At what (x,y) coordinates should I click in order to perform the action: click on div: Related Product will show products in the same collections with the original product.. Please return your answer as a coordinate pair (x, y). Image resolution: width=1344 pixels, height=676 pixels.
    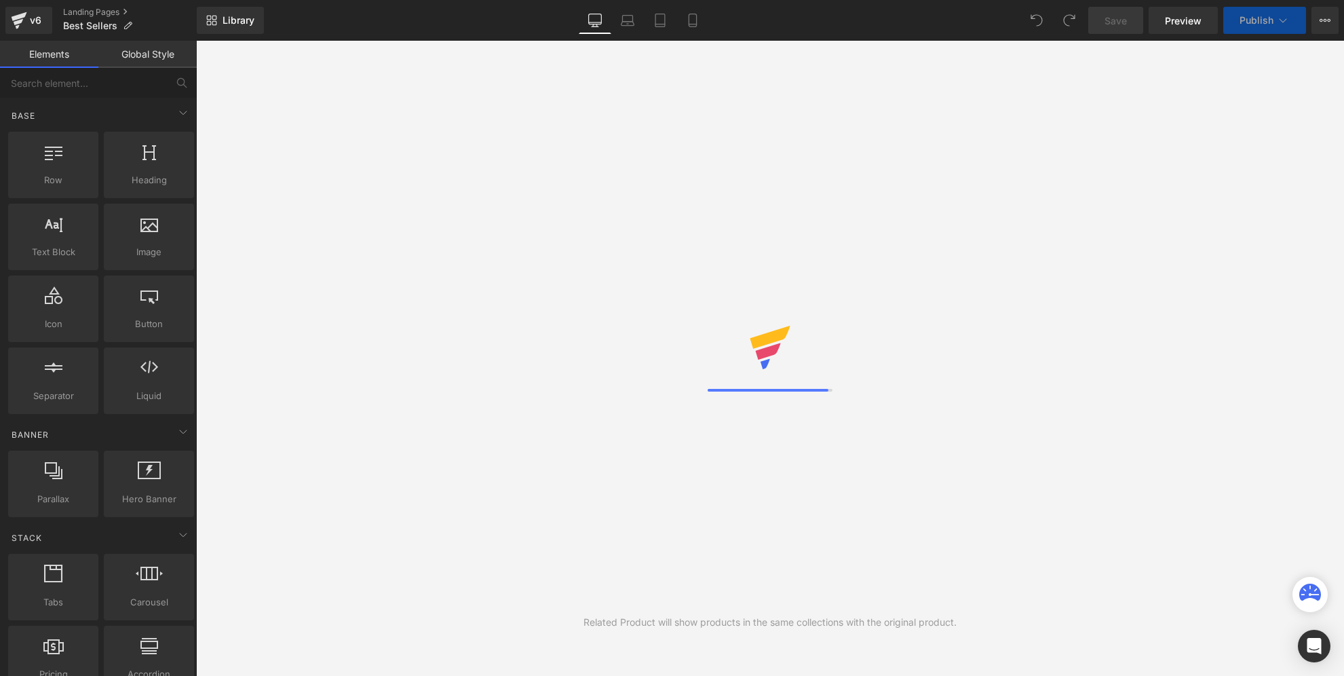
    Looking at the image, I should click on (770, 622).